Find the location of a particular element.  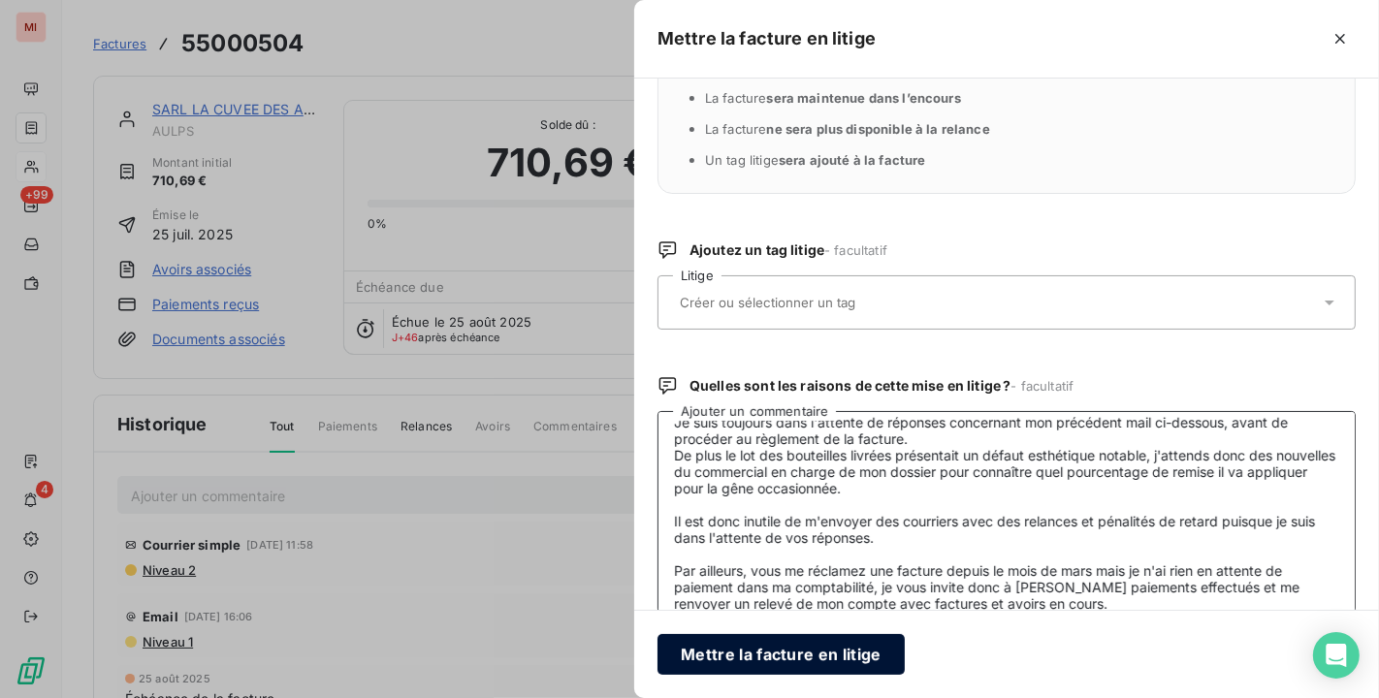

input: Créer ou sélectionner un tag is located at coordinates (818, 302).